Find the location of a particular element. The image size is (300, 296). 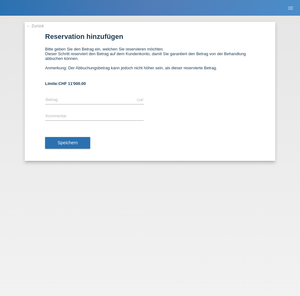

span: CHF 11'000.00 is located at coordinates (72, 83).